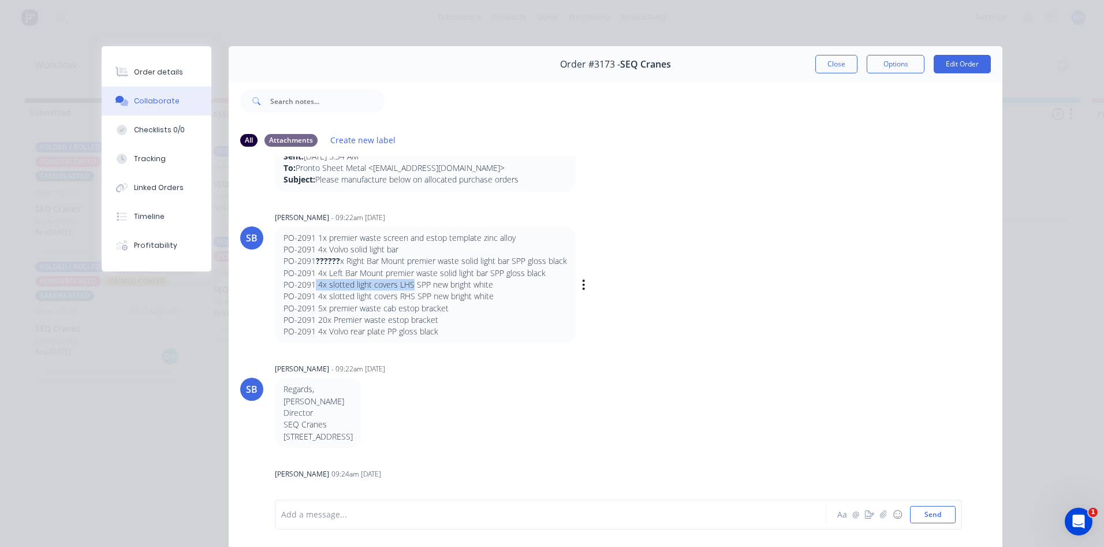 The height and width of the screenshot is (547, 1104). What do you see at coordinates (149, 217) in the screenshot?
I see `div: Timeline` at bounding box center [149, 217].